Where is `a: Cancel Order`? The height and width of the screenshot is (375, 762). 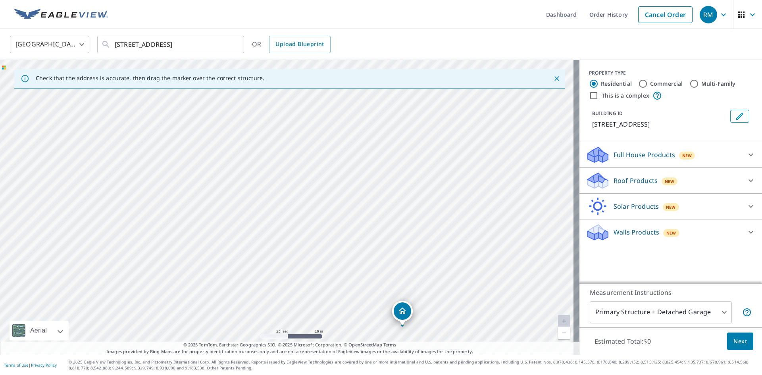 a: Cancel Order is located at coordinates (665, 15).